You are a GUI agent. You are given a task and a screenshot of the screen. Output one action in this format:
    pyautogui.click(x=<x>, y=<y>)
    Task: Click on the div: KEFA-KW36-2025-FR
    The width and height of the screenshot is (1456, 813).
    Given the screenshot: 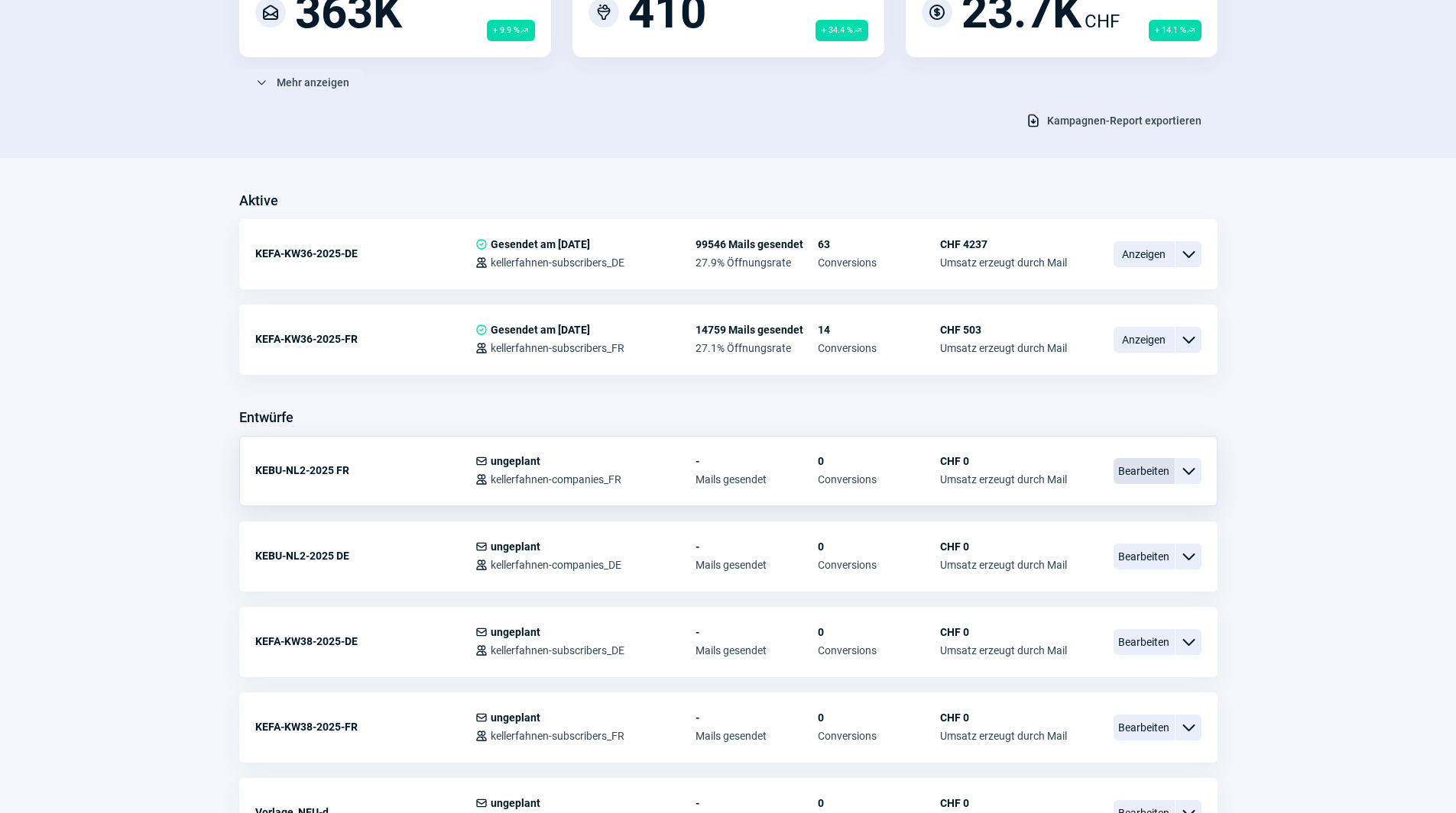 What is the action you would take?
    pyautogui.click(x=365, y=339)
    